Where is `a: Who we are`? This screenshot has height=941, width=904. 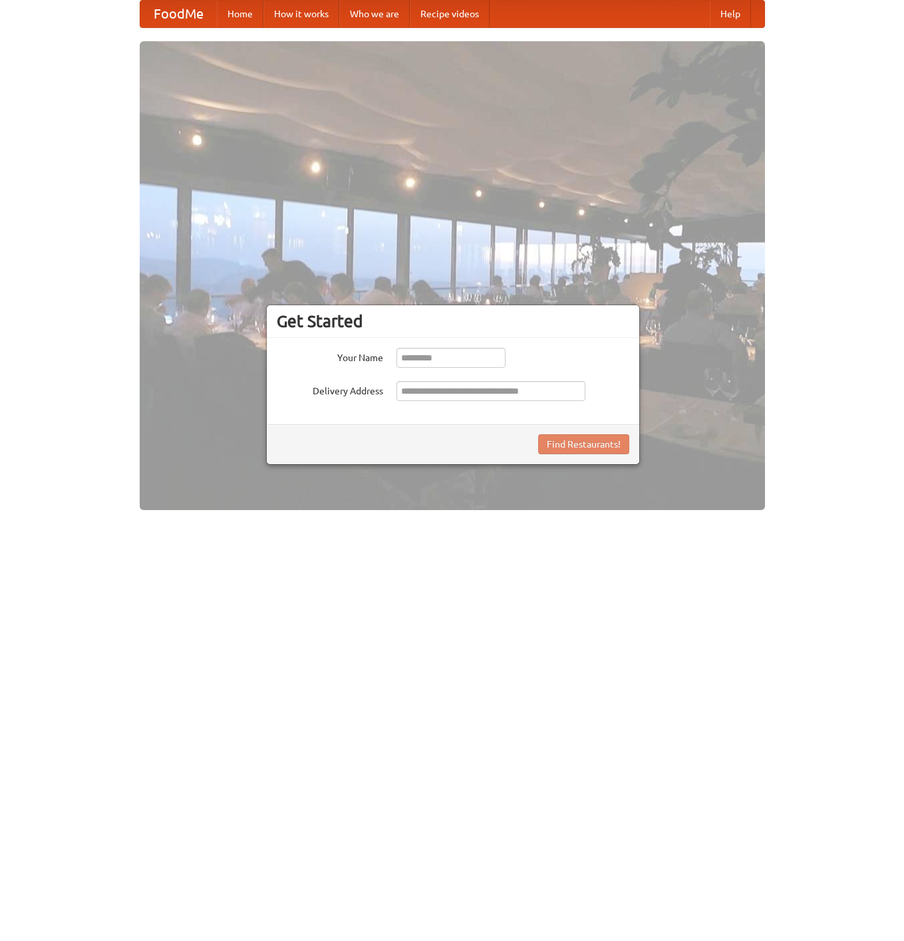 a: Who we are is located at coordinates (375, 14).